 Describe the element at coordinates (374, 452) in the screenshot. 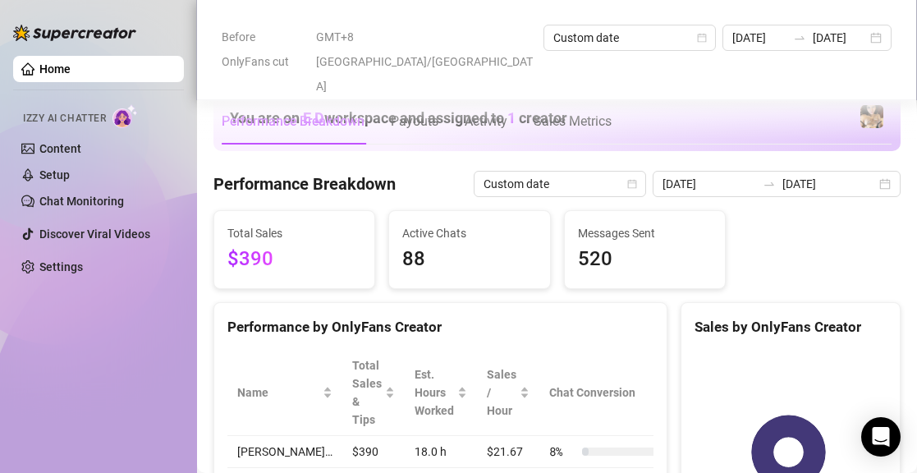

I see `td: $390` at that location.